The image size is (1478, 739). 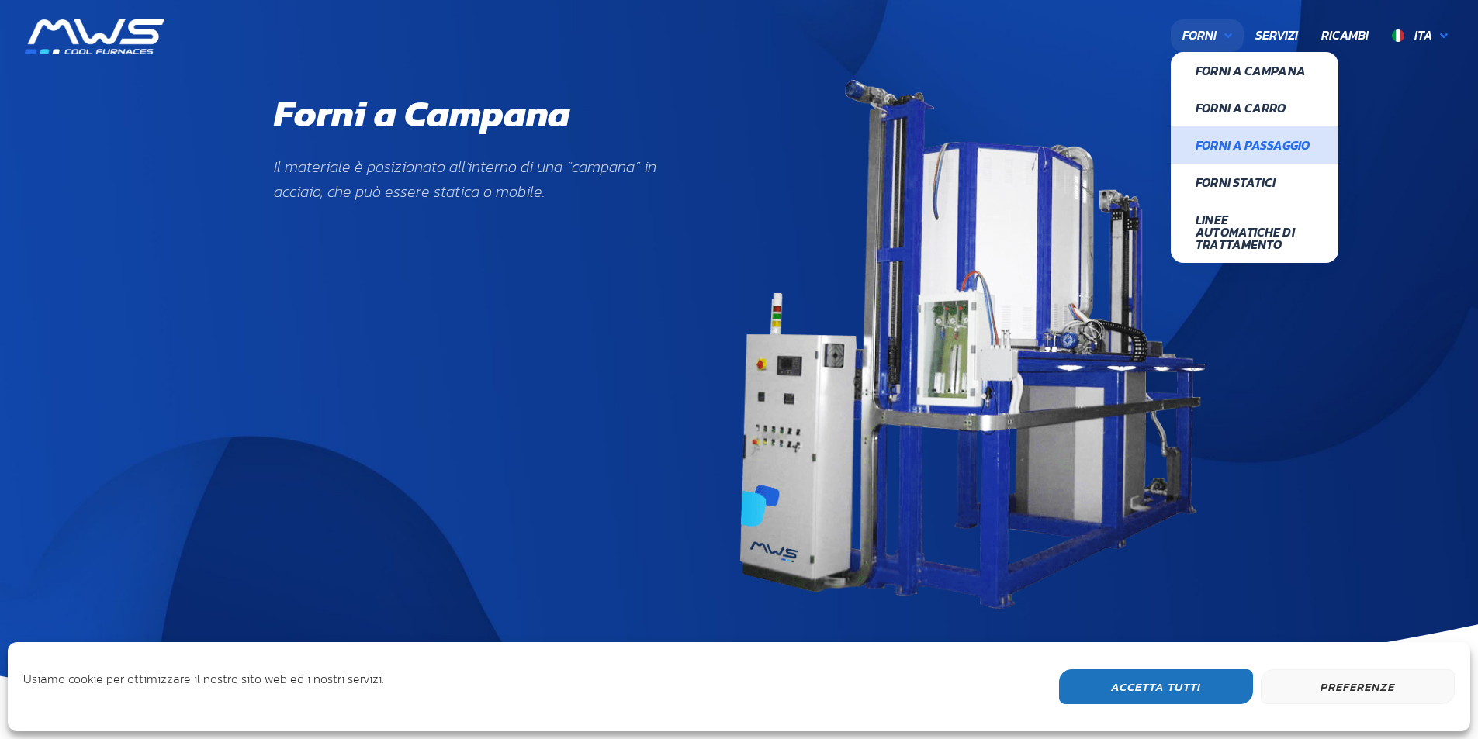 What do you see at coordinates (1254, 71) in the screenshot?
I see `span: Forni a Campana` at bounding box center [1254, 71].